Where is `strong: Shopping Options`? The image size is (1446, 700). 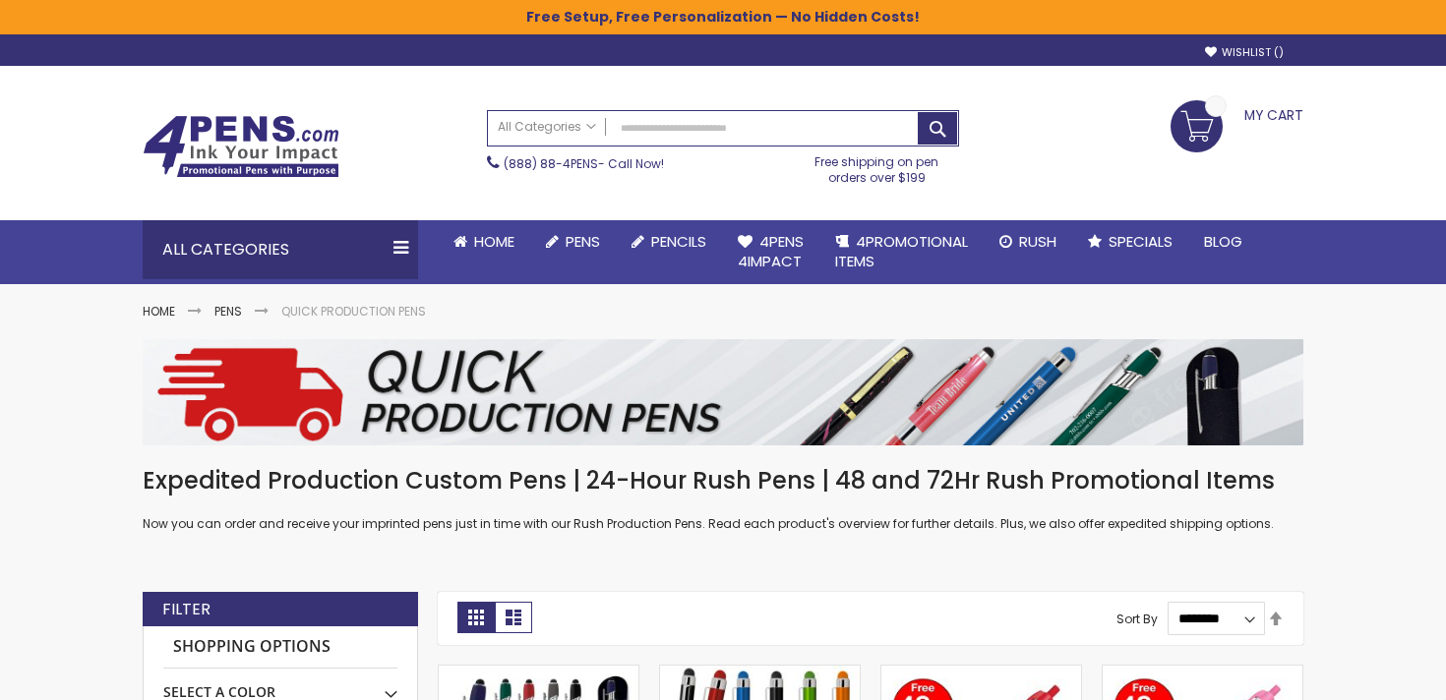
strong: Shopping Options is located at coordinates (280, 647).